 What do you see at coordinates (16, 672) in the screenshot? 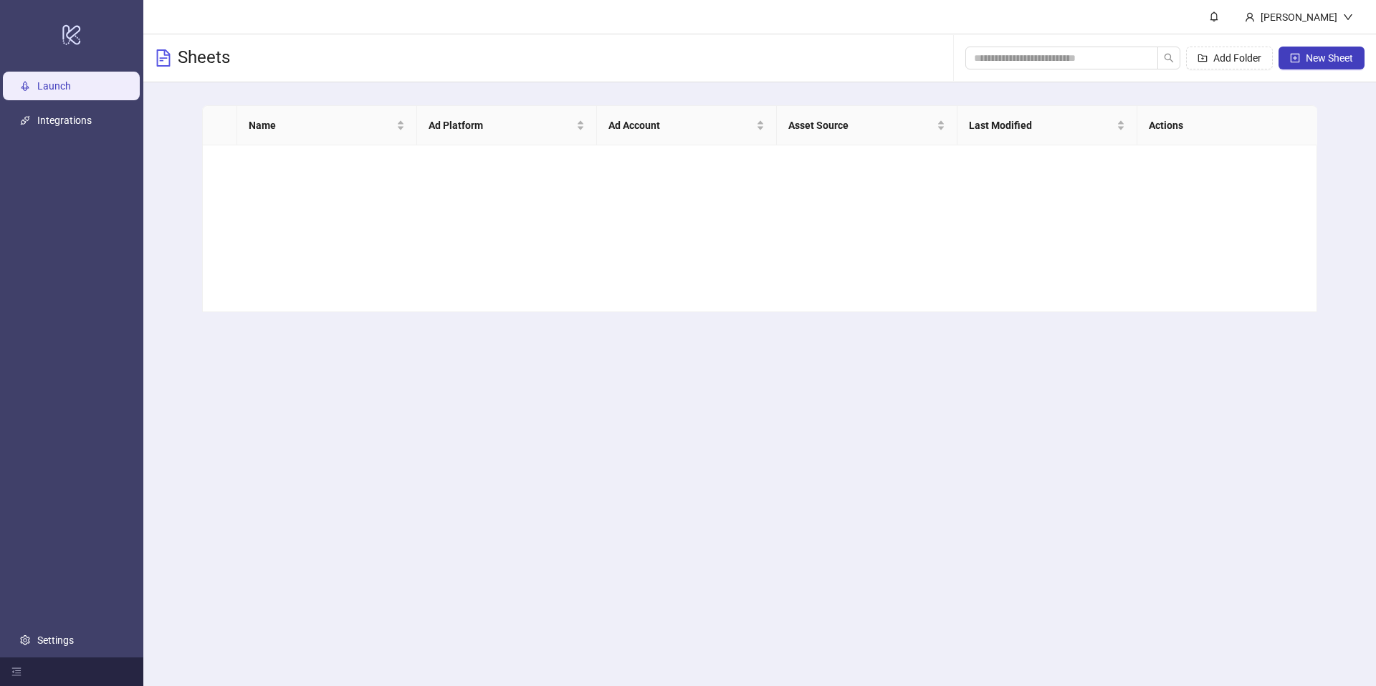
I see `span: menu-fold` at bounding box center [16, 672].